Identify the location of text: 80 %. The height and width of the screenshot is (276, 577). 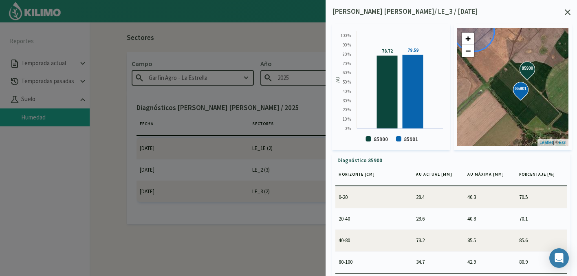
(347, 54).